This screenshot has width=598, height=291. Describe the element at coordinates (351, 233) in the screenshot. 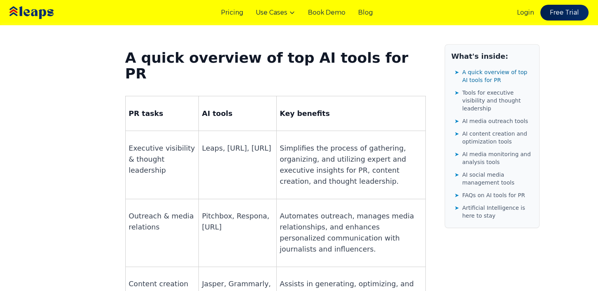

I see `p: Automates outreach, manages media relationships, and enhances personalized communication with jou...` at that location.